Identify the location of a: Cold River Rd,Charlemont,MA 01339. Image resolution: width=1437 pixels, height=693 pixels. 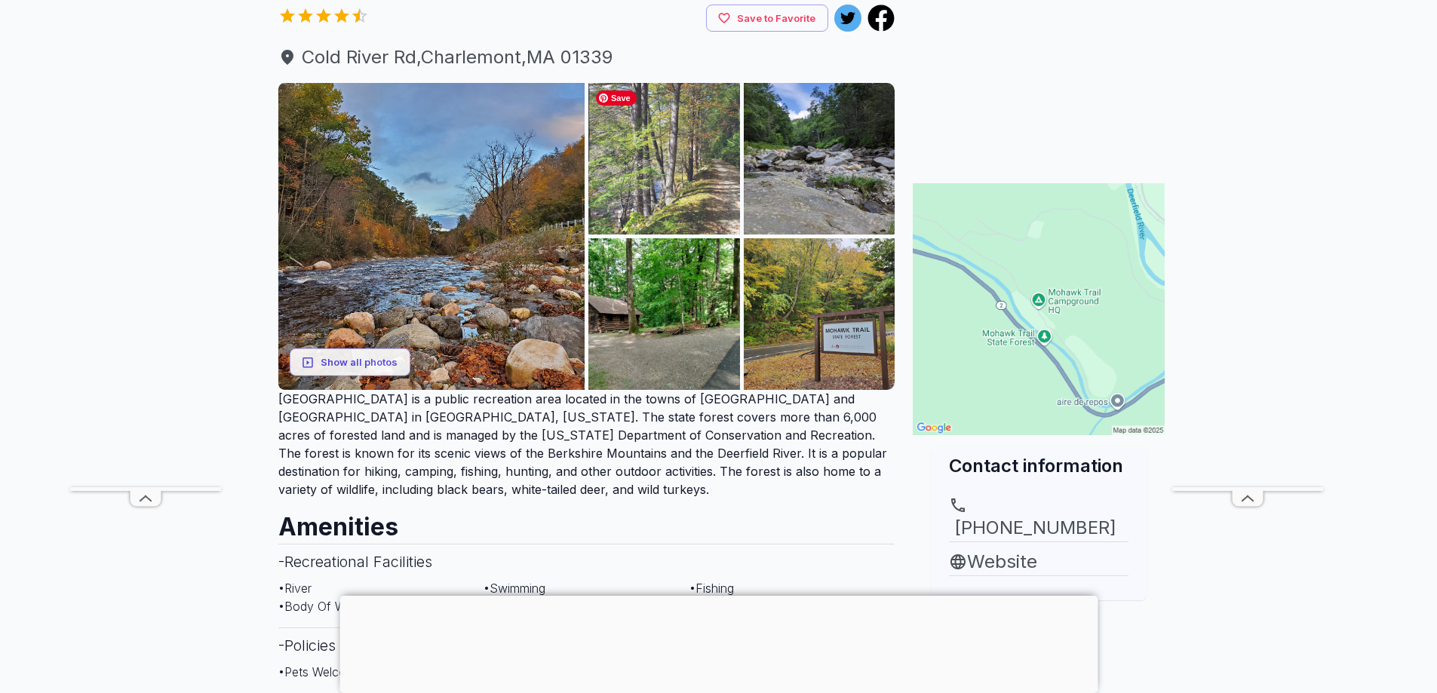
(587, 57).